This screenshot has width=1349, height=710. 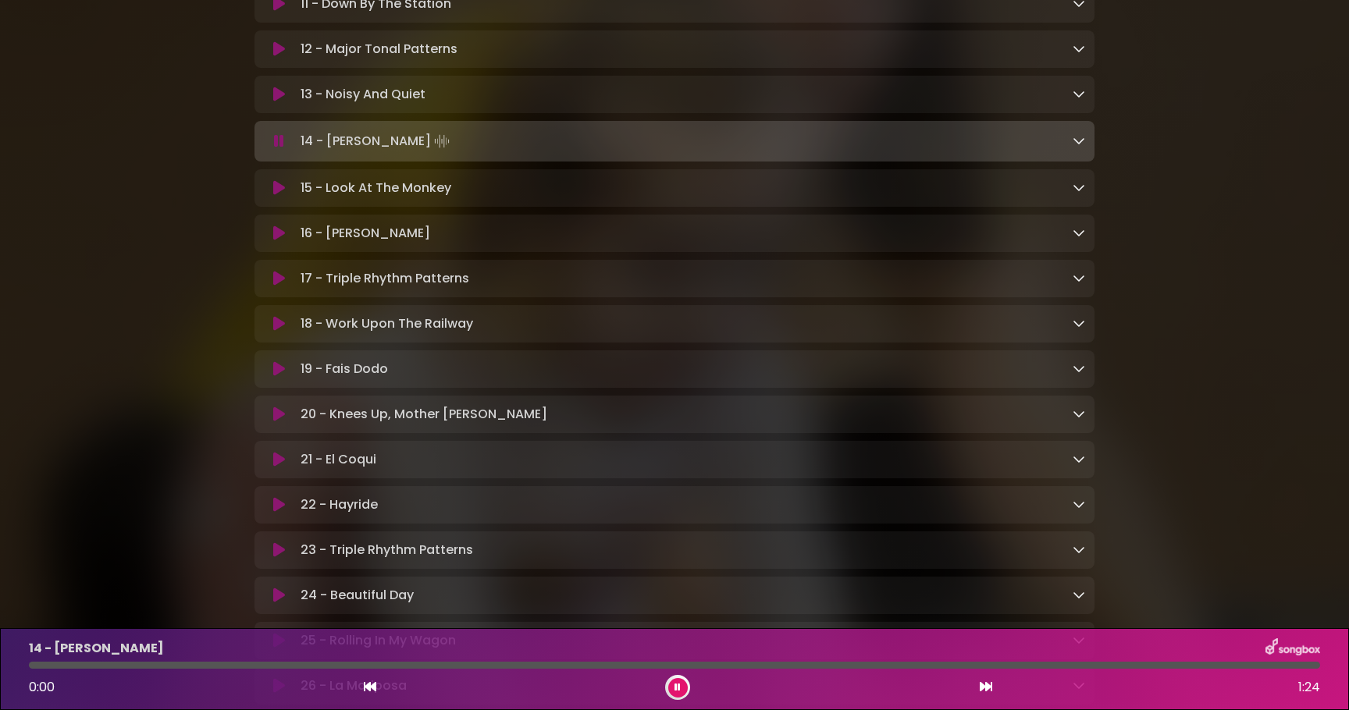 What do you see at coordinates (1293, 649) in the screenshot?
I see `img: songbox-logo-white.png` at bounding box center [1293, 649].